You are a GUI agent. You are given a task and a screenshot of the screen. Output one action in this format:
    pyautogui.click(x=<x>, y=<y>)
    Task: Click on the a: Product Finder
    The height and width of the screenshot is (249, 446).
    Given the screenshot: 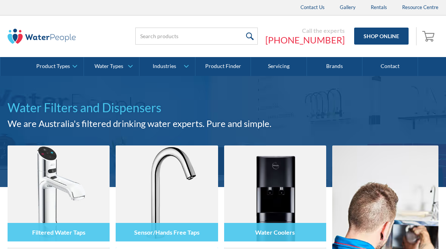 What is the action you would take?
    pyautogui.click(x=223, y=66)
    